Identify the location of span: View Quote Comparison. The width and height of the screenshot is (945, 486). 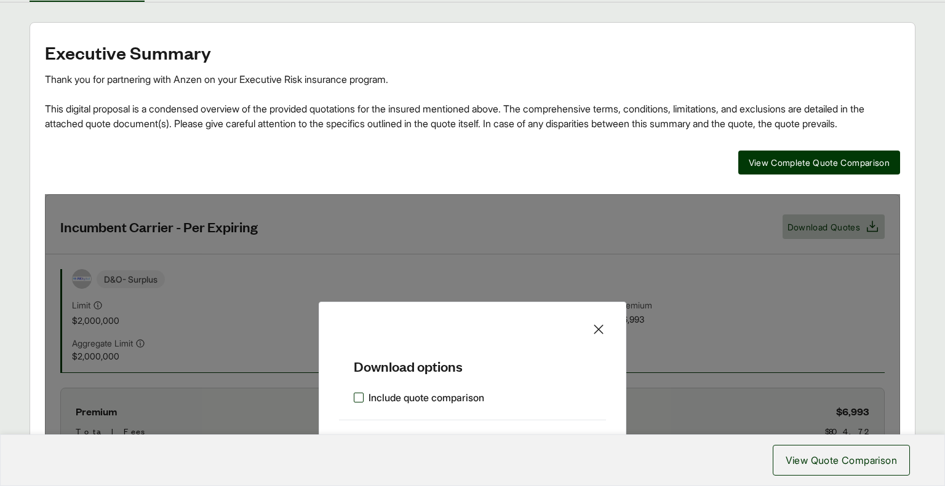
(841, 461).